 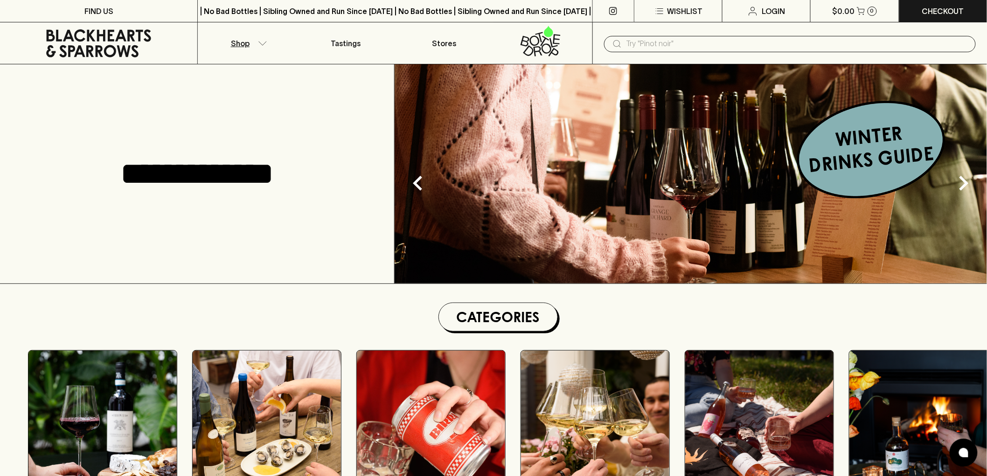 What do you see at coordinates (943, 11) in the screenshot?
I see `p: Checkout` at bounding box center [943, 11].